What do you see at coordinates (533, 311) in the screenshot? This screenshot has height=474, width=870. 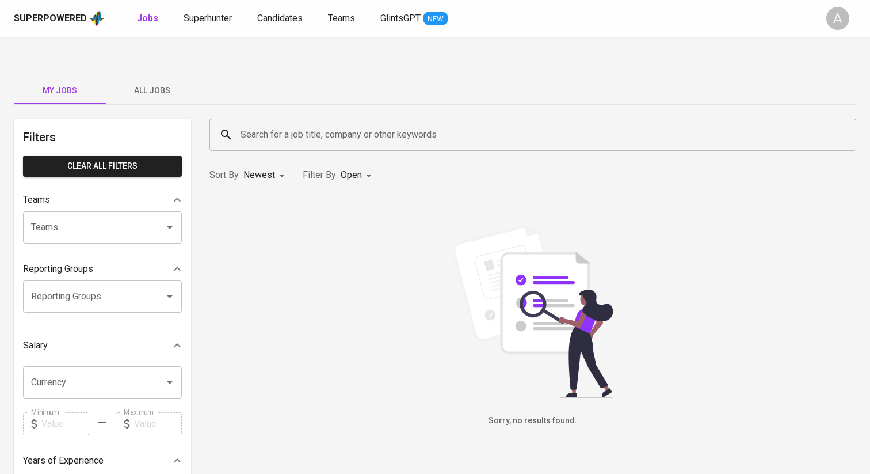 I see `img: file_searching.svg` at bounding box center [533, 311].